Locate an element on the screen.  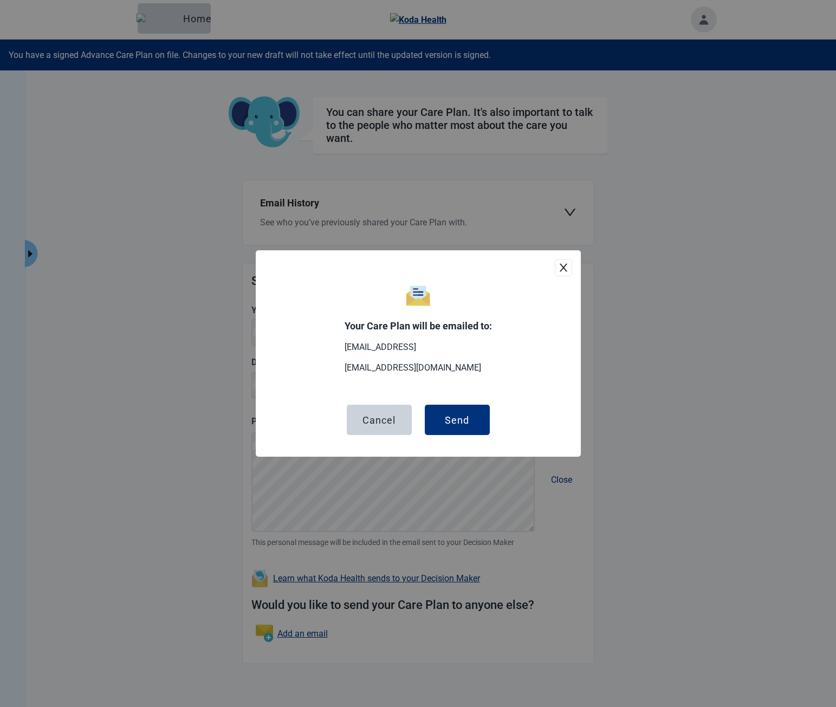
div: Cancel is located at coordinates (379, 420).